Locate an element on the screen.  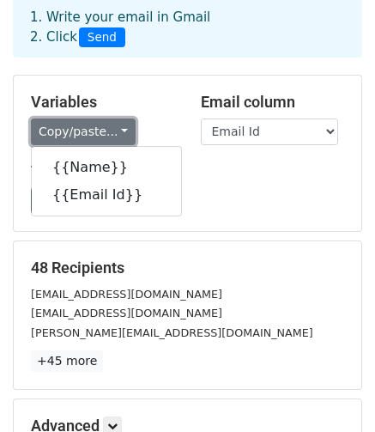
a: {{Name}} is located at coordinates (106, 167).